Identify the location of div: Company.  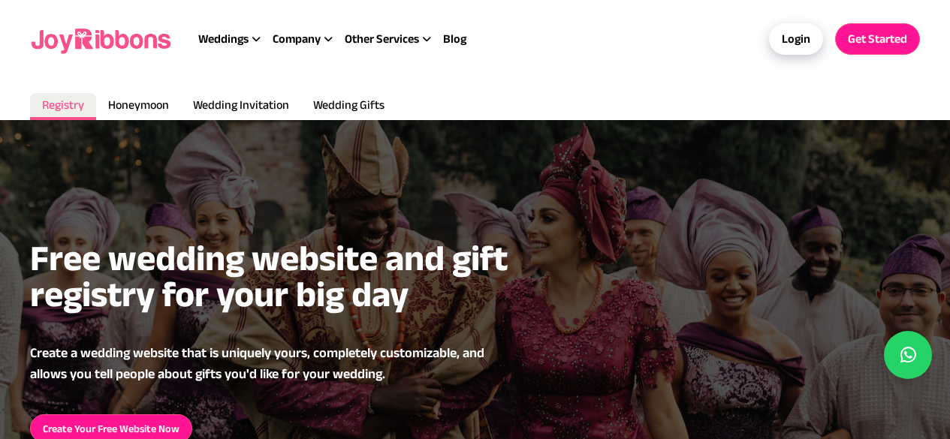
(309, 39).